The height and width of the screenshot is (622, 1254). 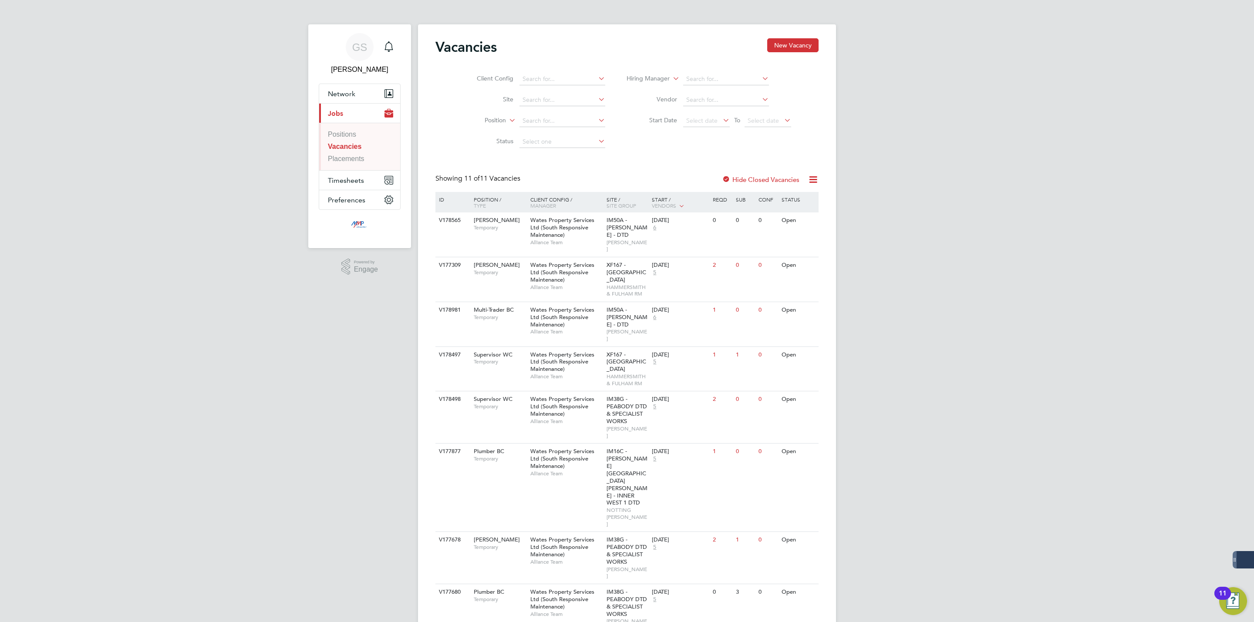 What do you see at coordinates (347, 200) in the screenshot?
I see `span: Preferences` at bounding box center [347, 200].